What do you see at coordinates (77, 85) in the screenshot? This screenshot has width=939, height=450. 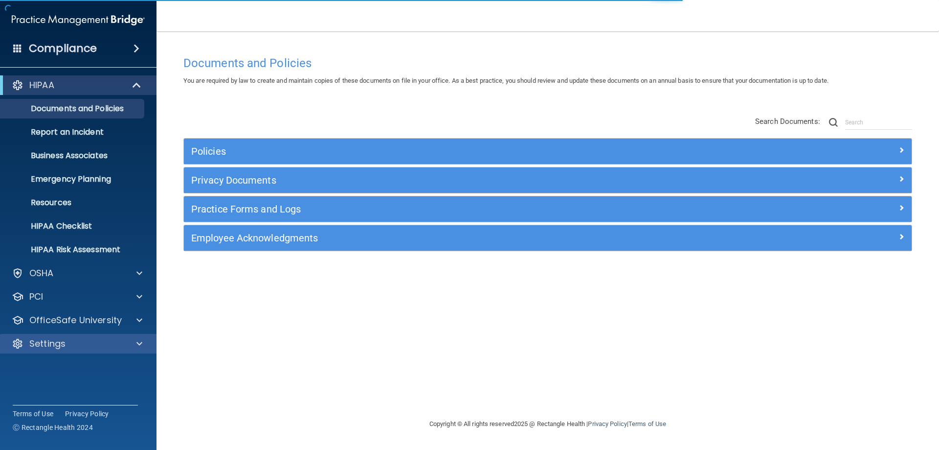 I see `a: HIPAA` at bounding box center [77, 85].